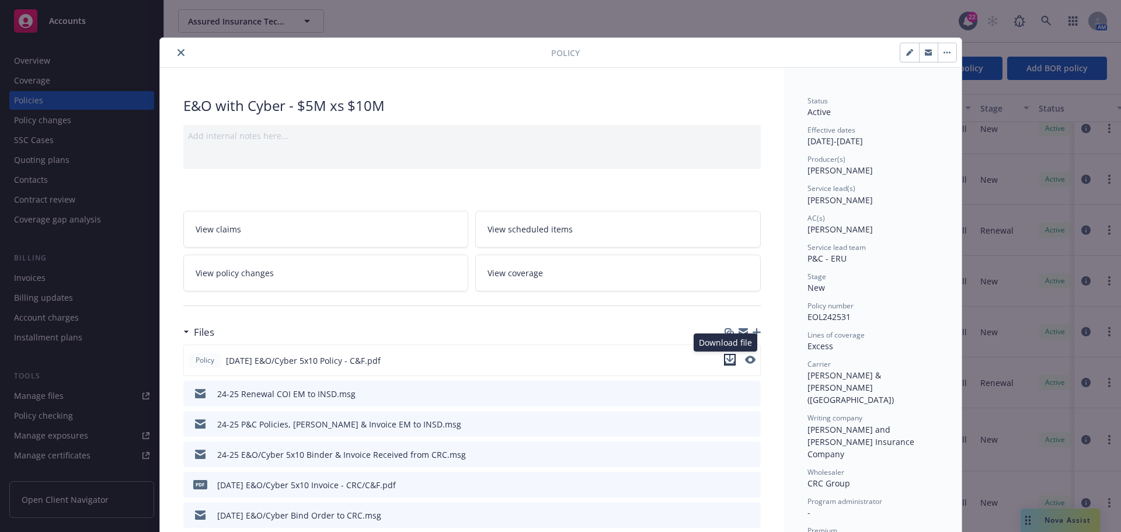 The height and width of the screenshot is (532, 1121). Describe the element at coordinates (817, 276) in the screenshot. I see `span: Stage` at that location.